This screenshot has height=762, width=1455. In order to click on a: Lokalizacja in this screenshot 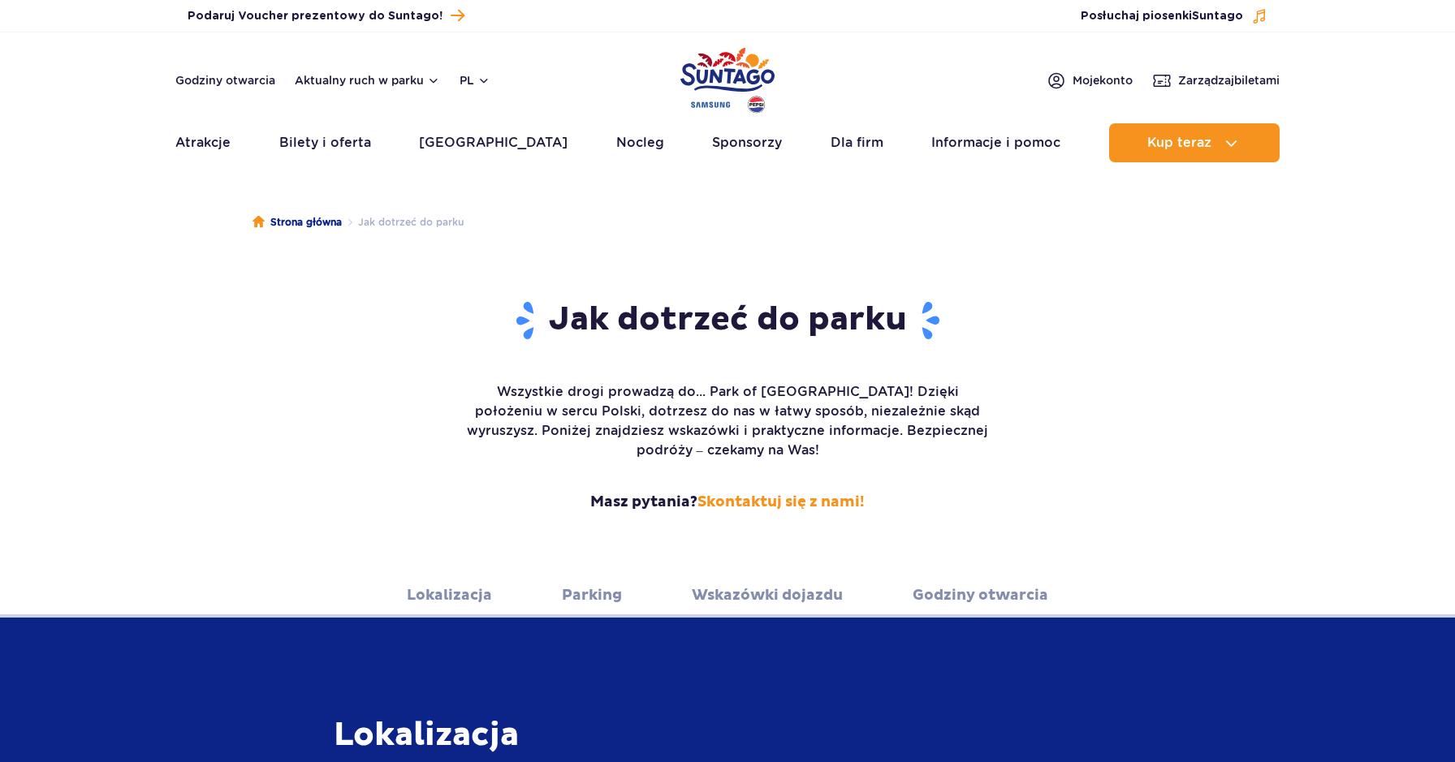, I will do `click(449, 595)`.